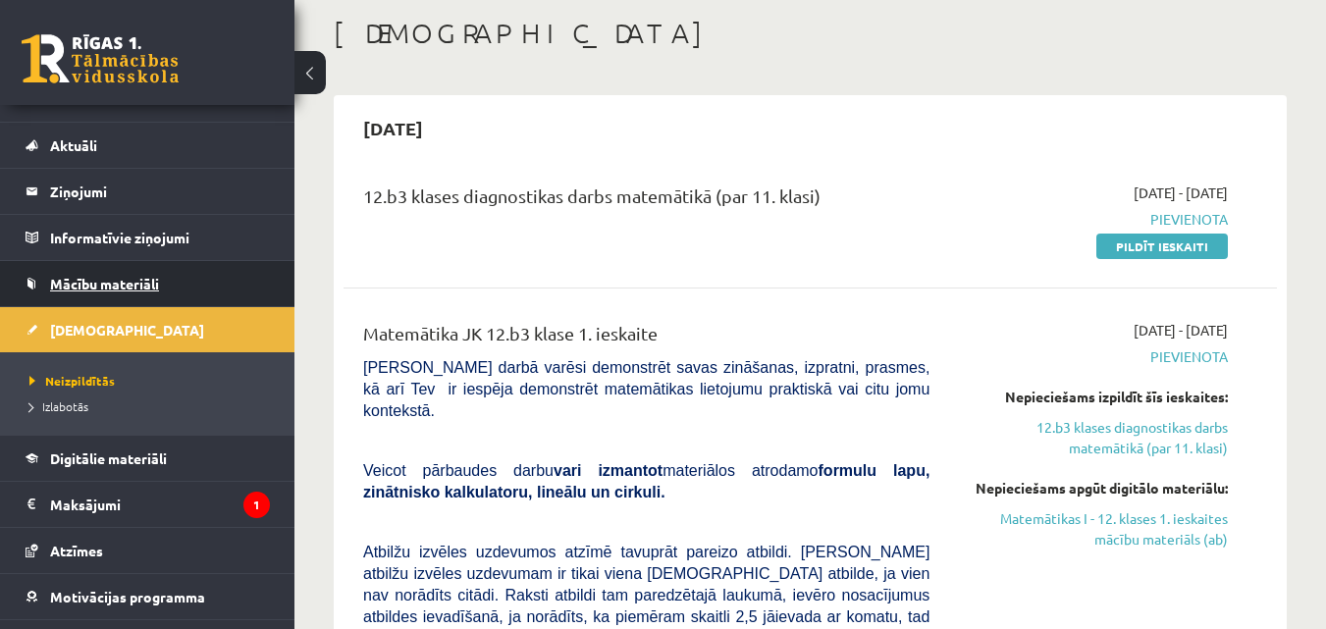 The height and width of the screenshot is (629, 1326). Describe the element at coordinates (77, 551) in the screenshot. I see `span: Atzīmes` at that location.